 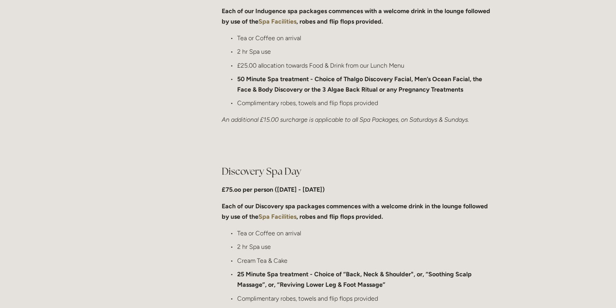 What do you see at coordinates (357, 171) in the screenshot?
I see `h2: Discovery Spa Day` at bounding box center [357, 171].